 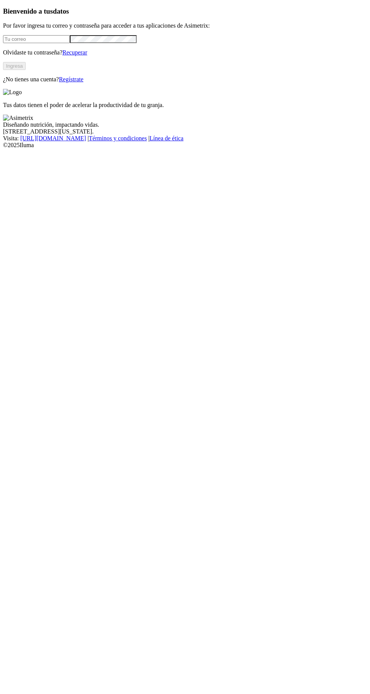 What do you see at coordinates (185, 79) in the screenshot?
I see `p: ¿No tienes una cuenta?` at bounding box center [185, 79].